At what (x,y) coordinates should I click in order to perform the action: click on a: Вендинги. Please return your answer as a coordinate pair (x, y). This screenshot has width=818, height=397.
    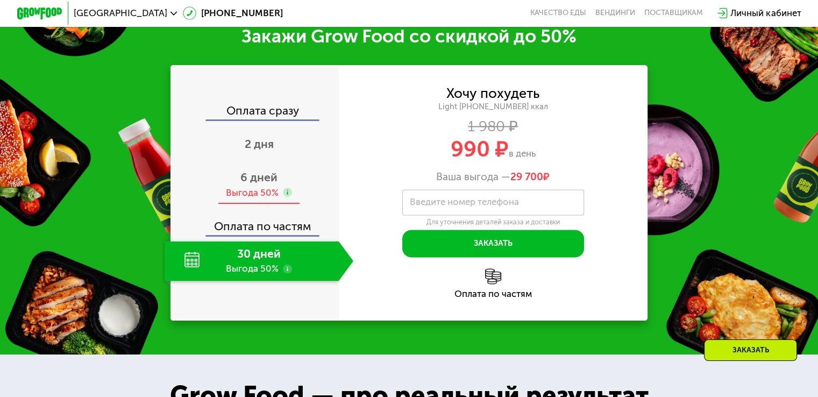
    Looking at the image, I should click on (615, 13).